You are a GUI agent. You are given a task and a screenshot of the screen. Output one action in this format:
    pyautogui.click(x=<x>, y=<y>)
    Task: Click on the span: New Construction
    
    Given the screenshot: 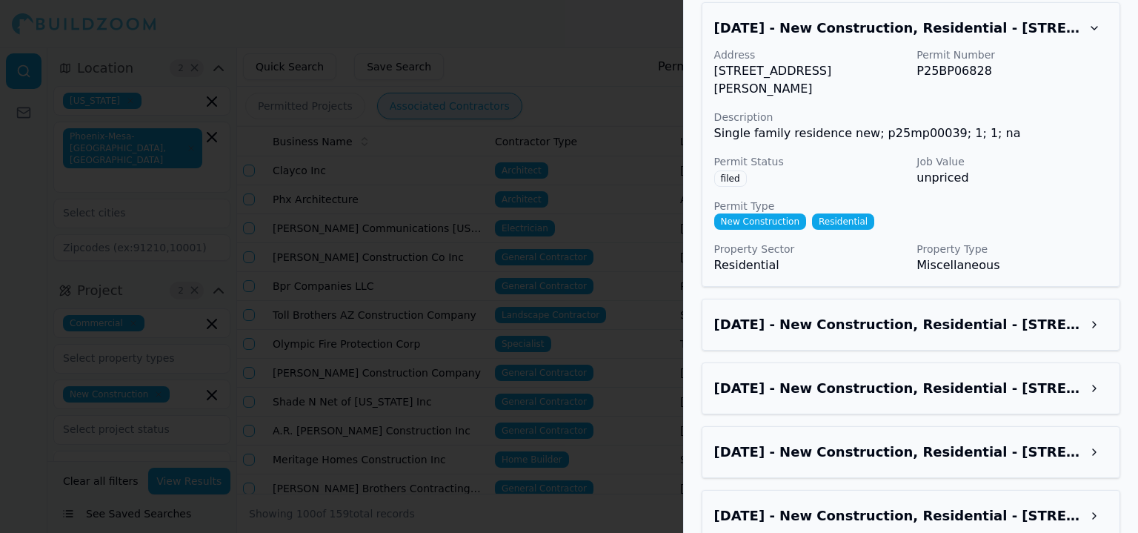 What is the action you would take?
    pyautogui.click(x=760, y=222)
    